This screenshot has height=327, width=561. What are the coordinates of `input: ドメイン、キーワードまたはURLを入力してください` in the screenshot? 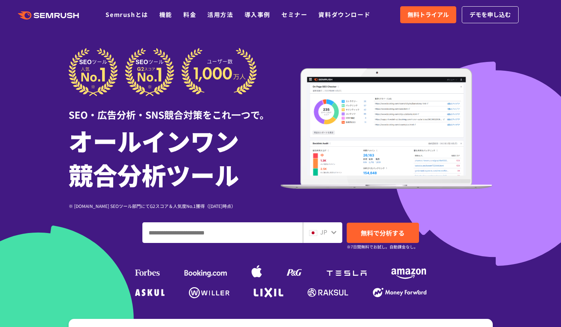 It's located at (223, 233).